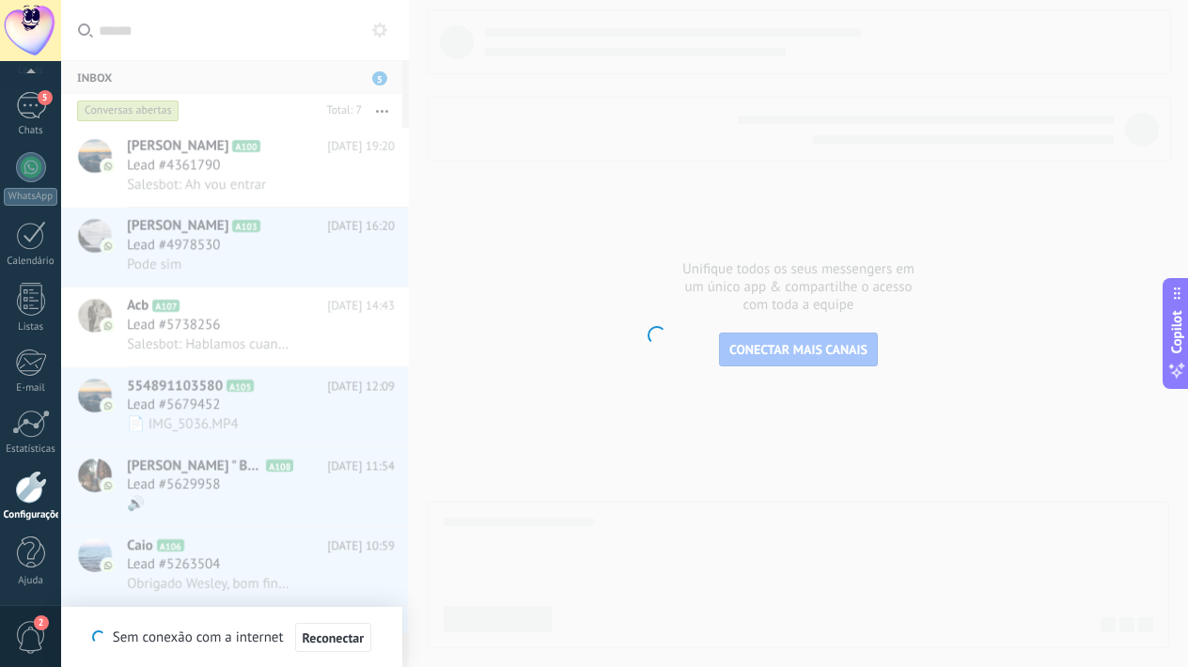 The height and width of the screenshot is (667, 1188). What do you see at coordinates (31, 449) in the screenshot?
I see `div: Estatísticas` at bounding box center [31, 449].